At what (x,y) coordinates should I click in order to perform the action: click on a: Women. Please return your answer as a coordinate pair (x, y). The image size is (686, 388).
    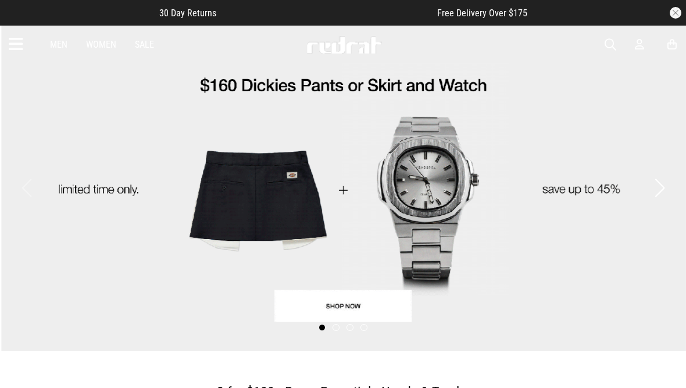
    Looking at the image, I should click on (101, 44).